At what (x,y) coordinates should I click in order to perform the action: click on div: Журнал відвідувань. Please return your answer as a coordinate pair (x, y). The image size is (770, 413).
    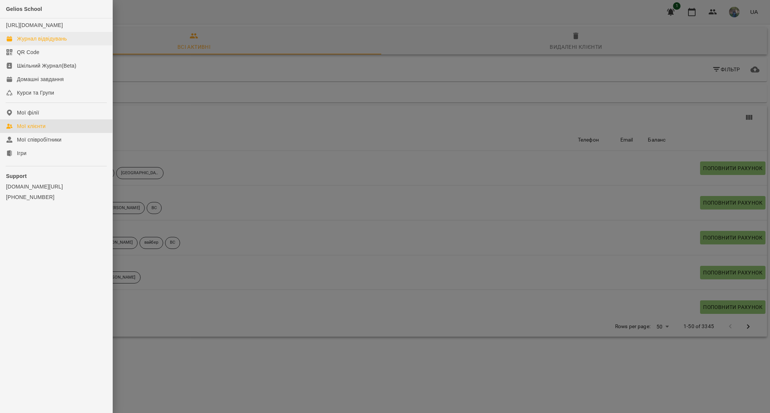
    Looking at the image, I should click on (42, 39).